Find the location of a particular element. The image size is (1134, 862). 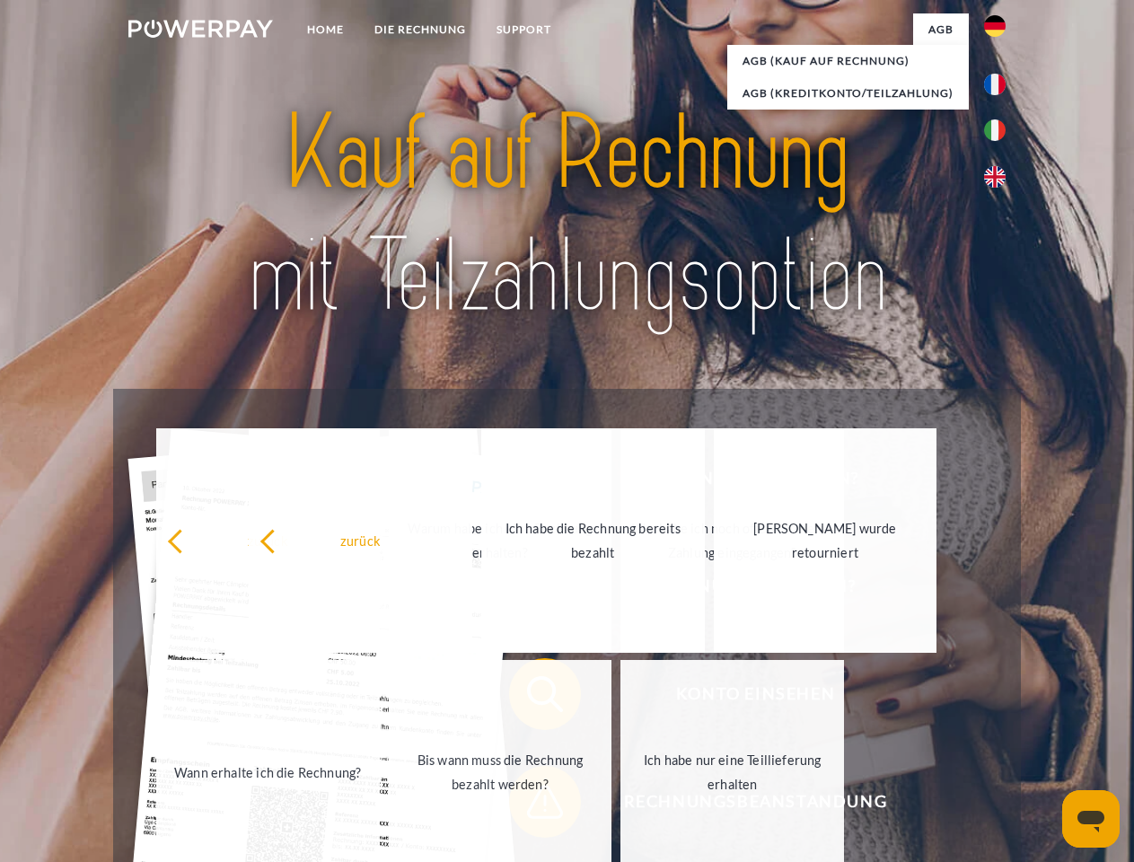

div: Ich habe nur eine Teillieferung erhalten is located at coordinates (732, 772).